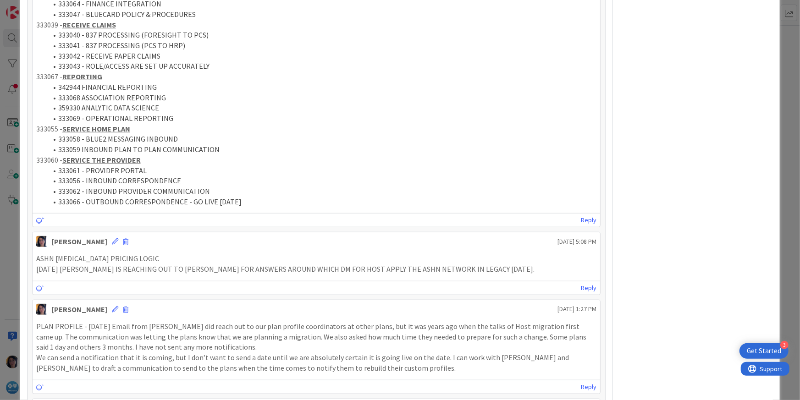 This screenshot has width=800, height=400. What do you see at coordinates (316, 77) in the screenshot?
I see `p: 333067 -` at bounding box center [316, 77].